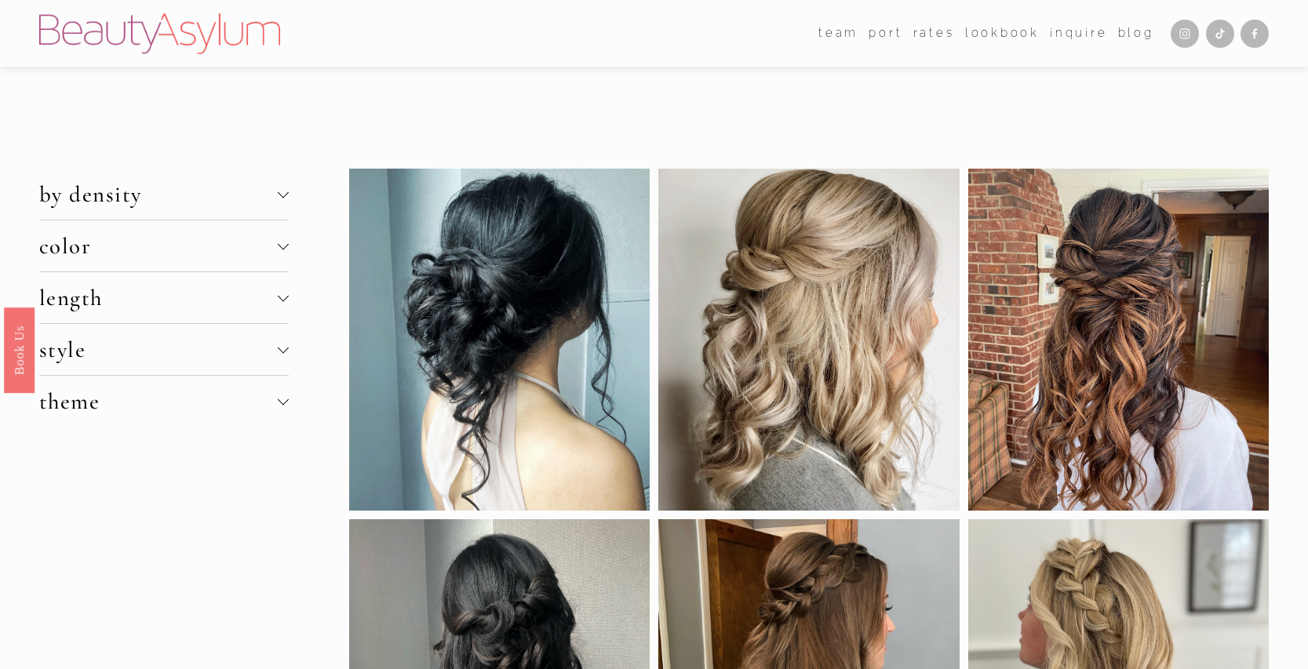 The width and height of the screenshot is (1308, 669). What do you see at coordinates (838, 34) in the screenshot?
I see `a: folder dropdown` at bounding box center [838, 34].